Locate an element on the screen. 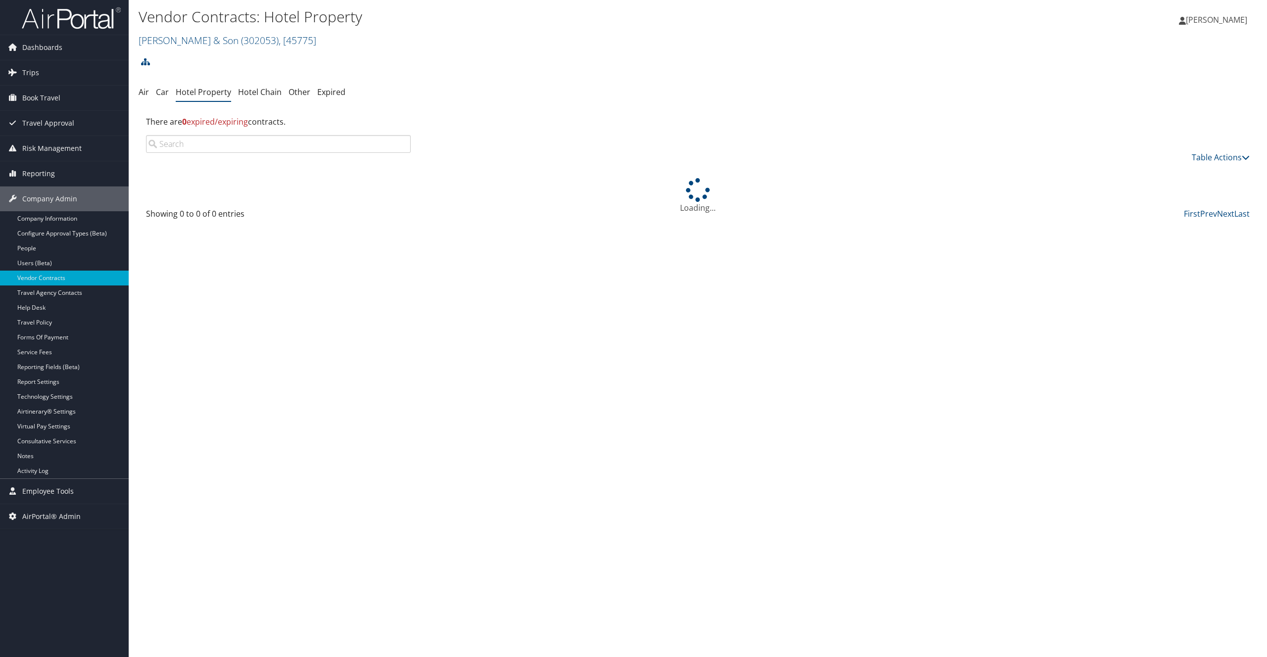 The image size is (1267, 657). a: Air is located at coordinates (144, 92).